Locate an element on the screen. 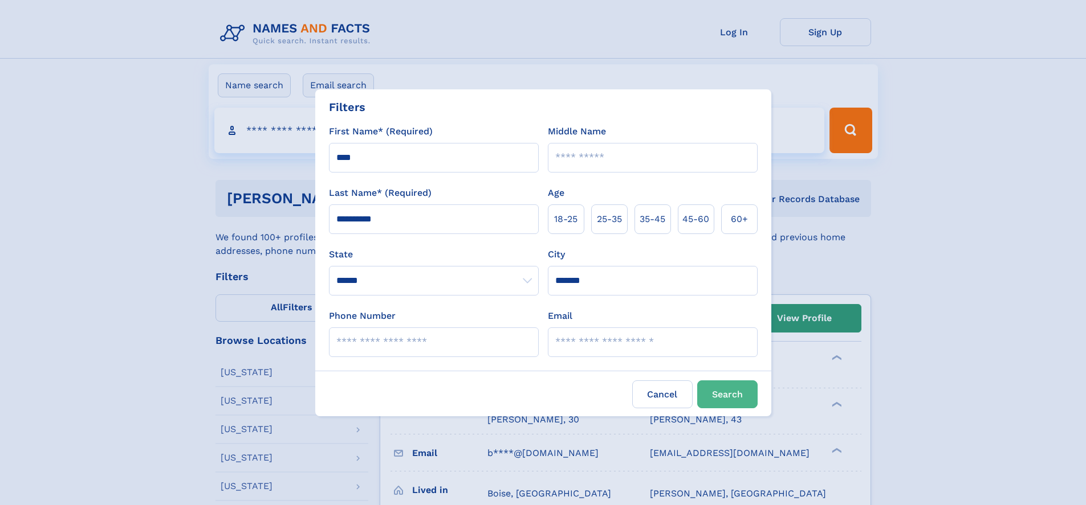  label: Middle Name is located at coordinates (577, 132).